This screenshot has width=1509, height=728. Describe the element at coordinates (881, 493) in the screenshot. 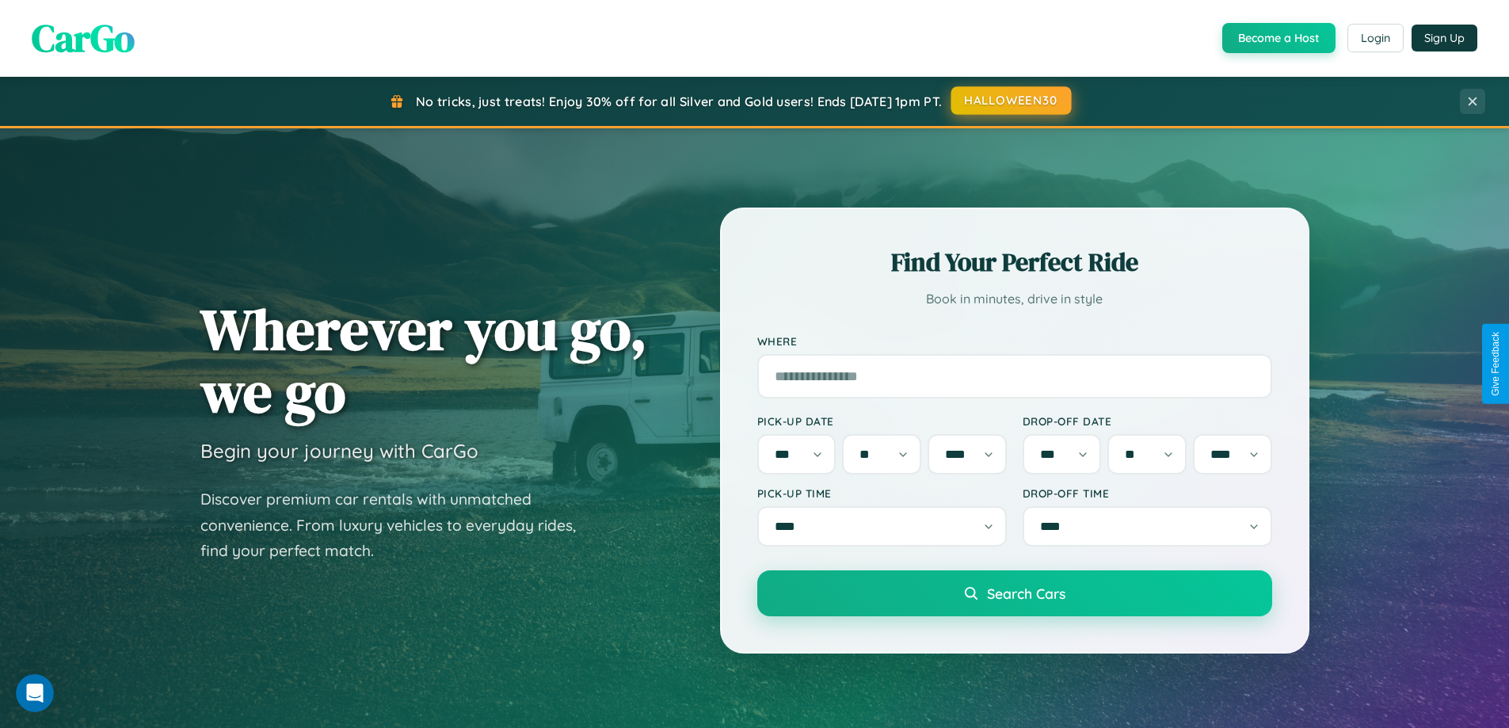

I see `label: Pick-up Time` at that location.